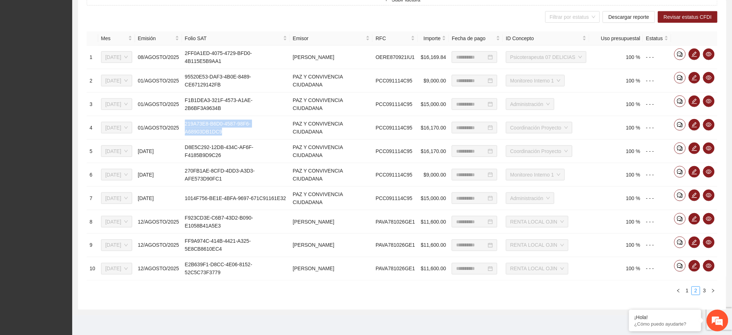 The image size is (732, 335). What do you see at coordinates (476, 38) in the screenshot?
I see `th: Fecha de pago` at bounding box center [476, 38].